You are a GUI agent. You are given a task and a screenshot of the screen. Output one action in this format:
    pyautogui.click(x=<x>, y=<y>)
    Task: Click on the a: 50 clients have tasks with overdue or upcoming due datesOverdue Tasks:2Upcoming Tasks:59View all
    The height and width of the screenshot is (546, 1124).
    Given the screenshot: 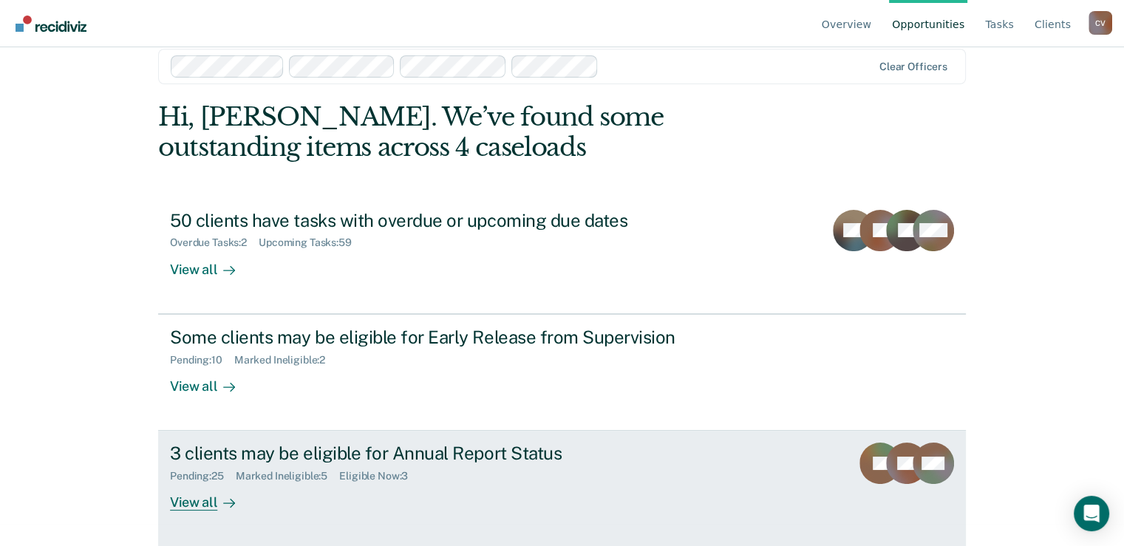 What is the action you would take?
    pyautogui.click(x=562, y=256)
    